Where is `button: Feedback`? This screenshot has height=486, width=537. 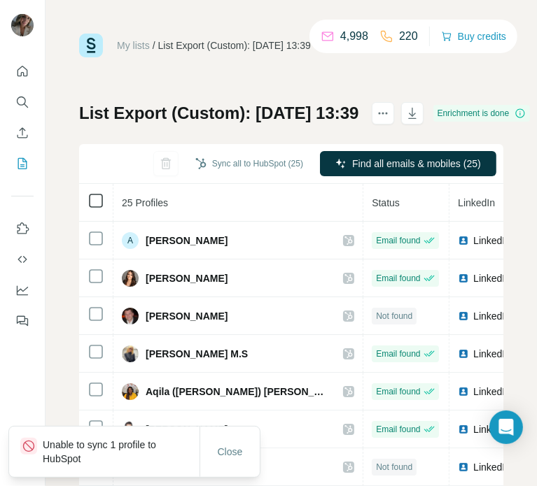
button: Feedback is located at coordinates (22, 321).